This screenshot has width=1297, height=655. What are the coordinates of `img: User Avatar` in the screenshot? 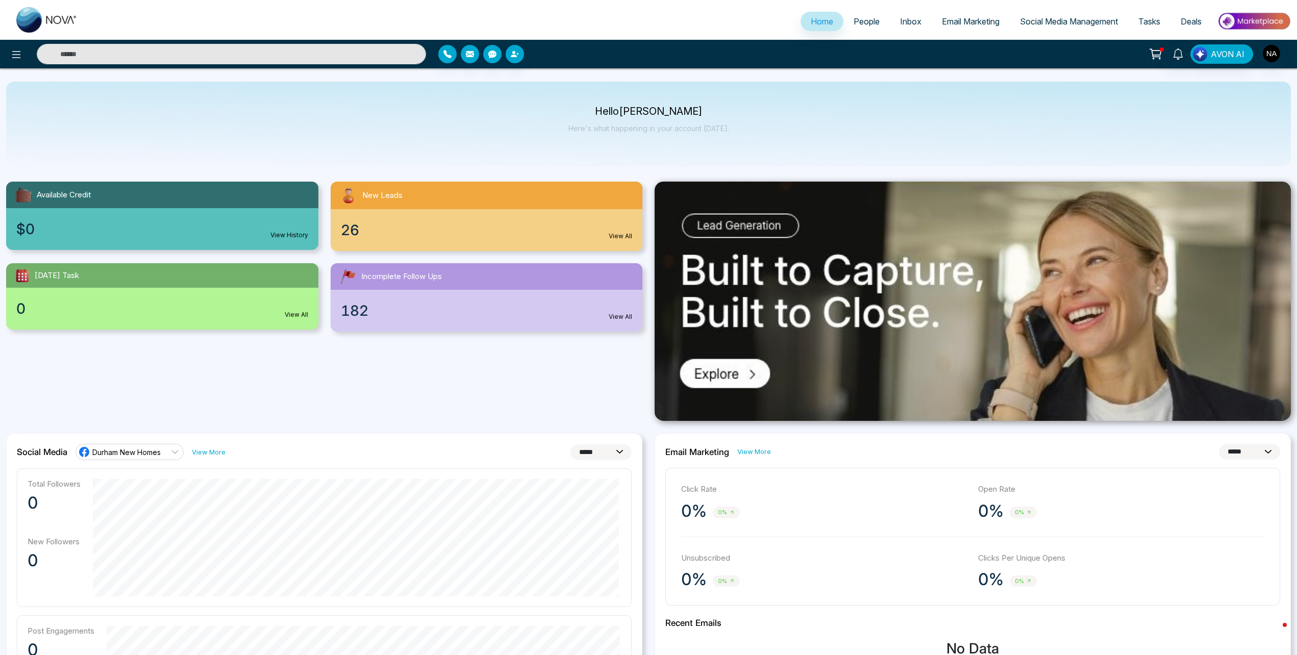 It's located at (1271, 54).